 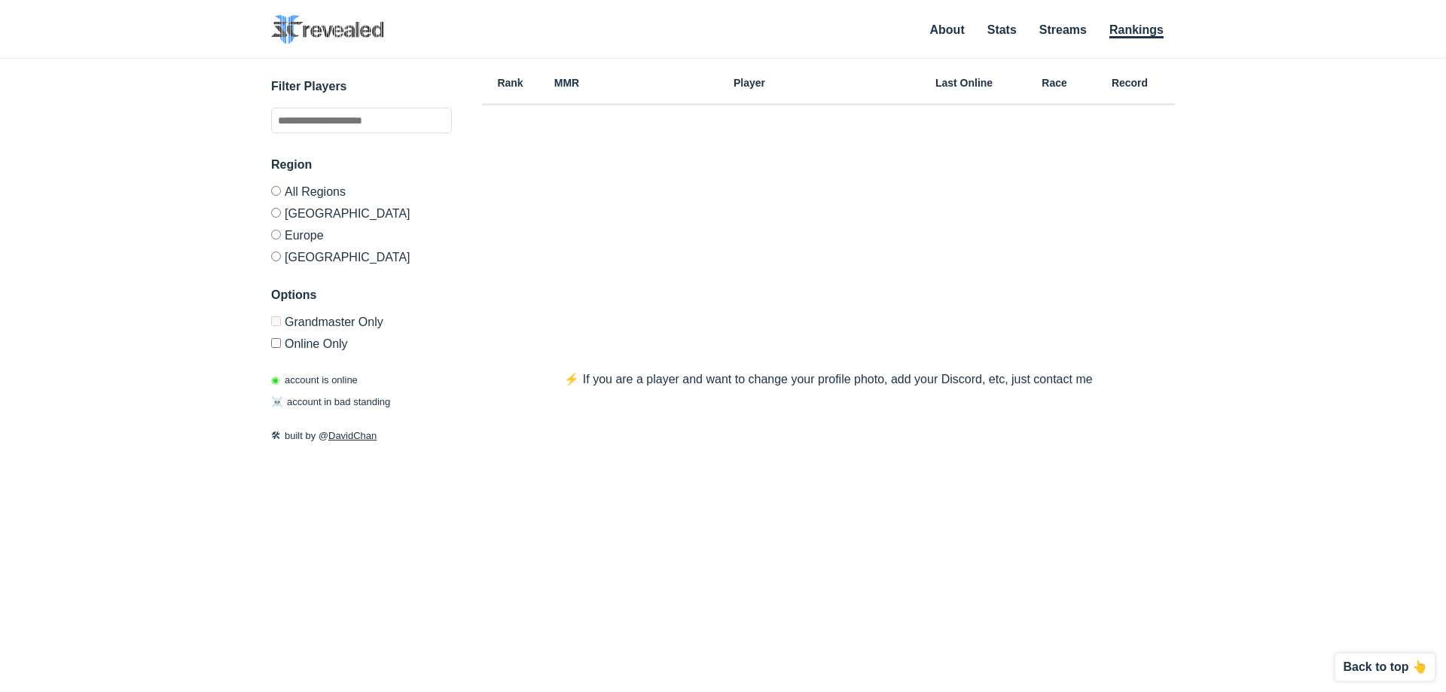 I want to click on h3: Filter Players, so click(x=362, y=87).